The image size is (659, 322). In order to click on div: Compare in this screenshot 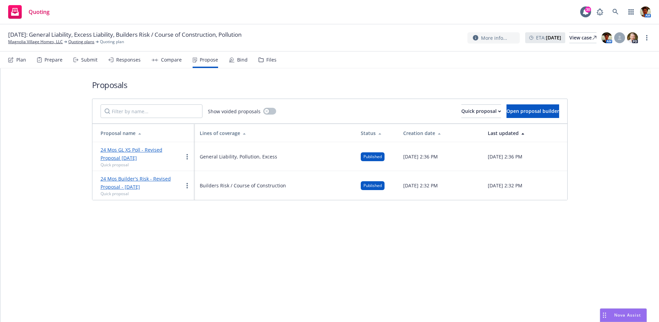, I will do `click(171, 60)`.